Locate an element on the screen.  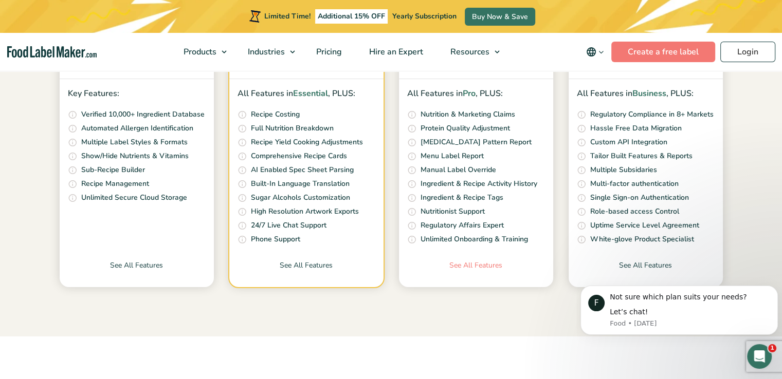
p: Recipe Yield Cooking Adjustments is located at coordinates (307, 142).